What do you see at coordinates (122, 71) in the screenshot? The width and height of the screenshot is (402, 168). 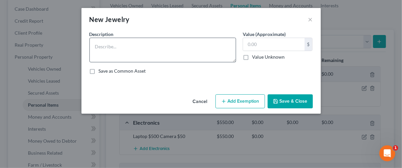 I see `label: Save as Common Asset` at bounding box center [122, 71].